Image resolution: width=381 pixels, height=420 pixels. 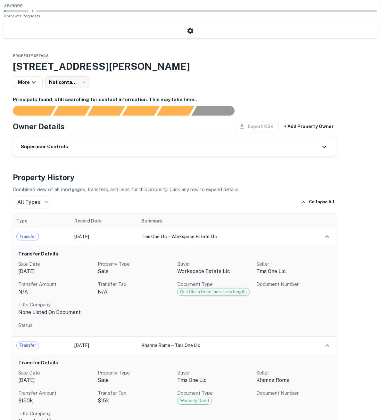 I want to click on button: Collapse All, so click(x=318, y=202).